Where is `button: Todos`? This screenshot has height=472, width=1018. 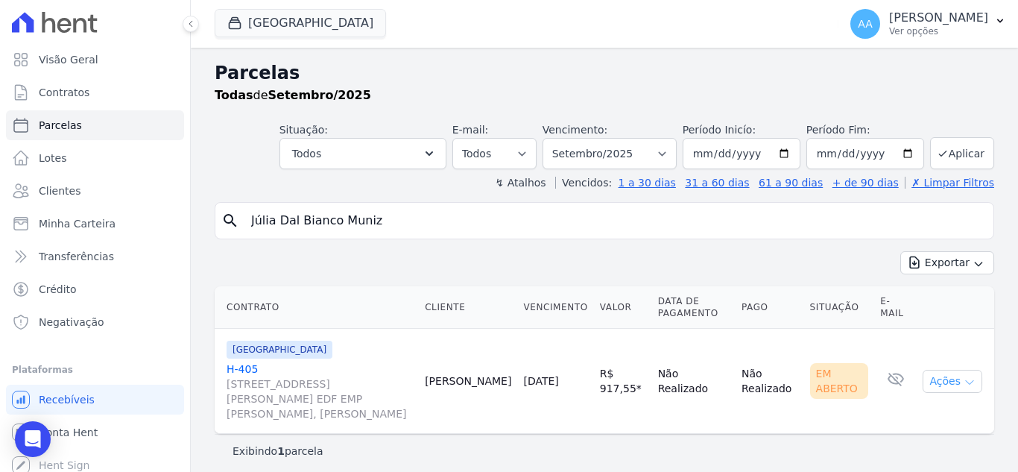
button: Todos is located at coordinates (363, 153).